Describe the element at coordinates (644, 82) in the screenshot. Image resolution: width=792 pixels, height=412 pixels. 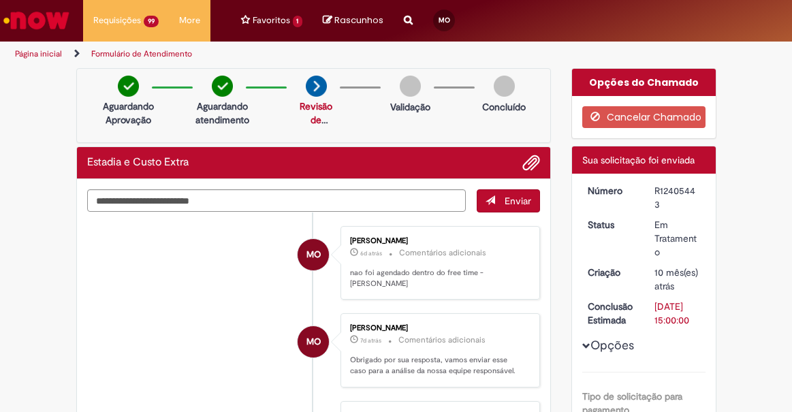
I see `div: Opções do Chamado` at that location.